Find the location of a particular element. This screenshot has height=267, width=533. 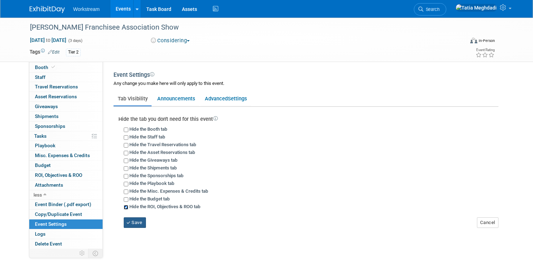

label: Hide the Staff tab is located at coordinates (147, 137).